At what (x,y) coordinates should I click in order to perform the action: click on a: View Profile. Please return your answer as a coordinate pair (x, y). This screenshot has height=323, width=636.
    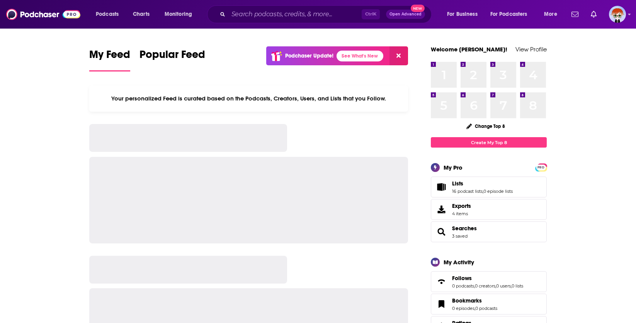
    Looking at the image, I should click on (531, 49).